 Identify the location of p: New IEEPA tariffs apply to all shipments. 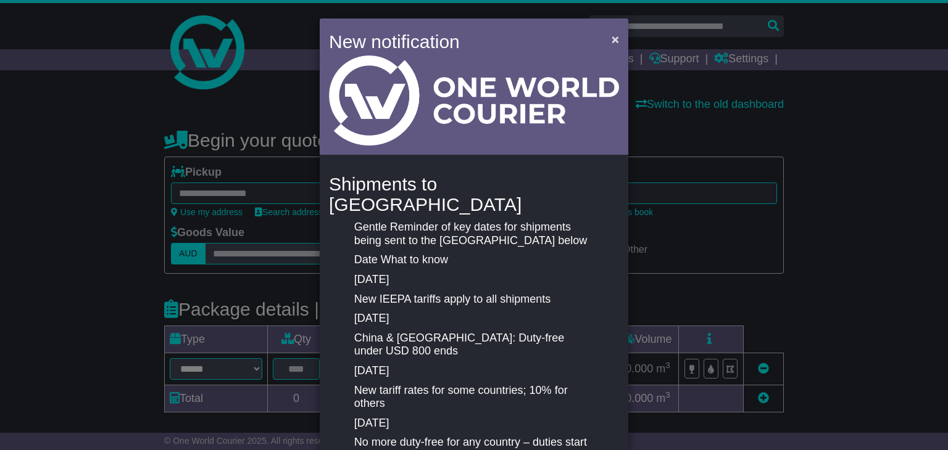
(474, 300).